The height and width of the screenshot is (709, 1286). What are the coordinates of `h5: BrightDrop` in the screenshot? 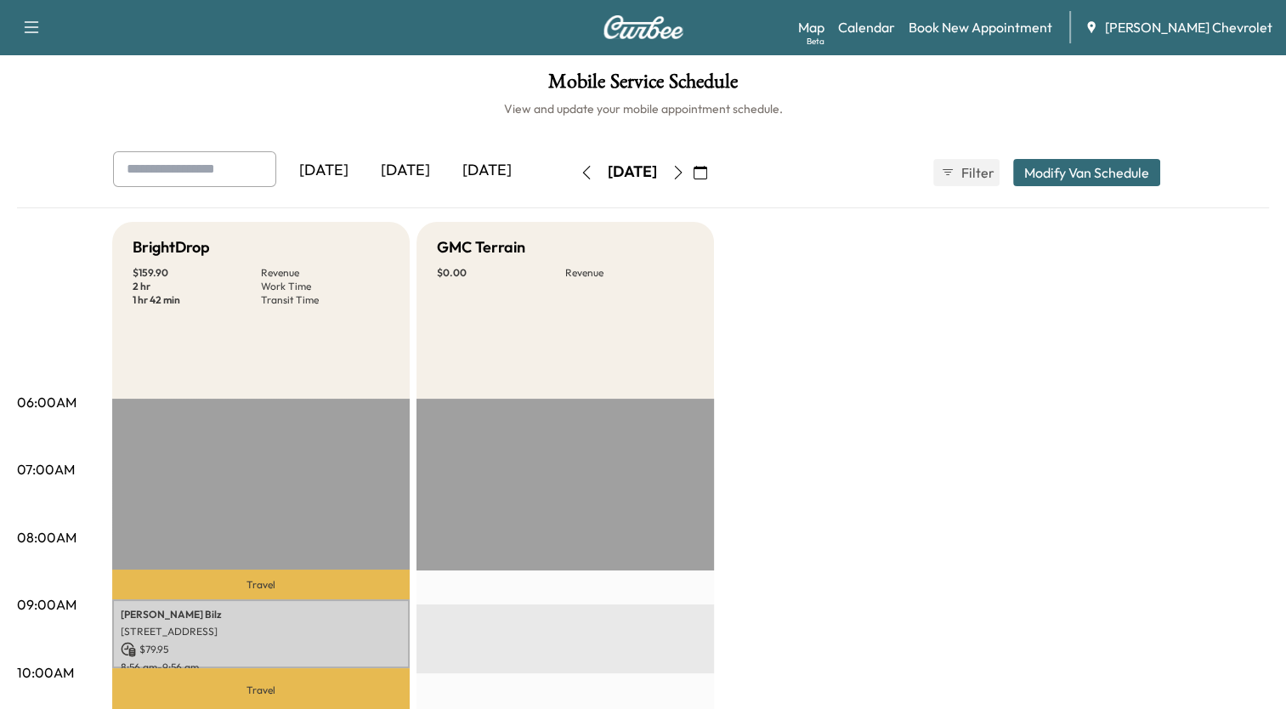 It's located at (171, 247).